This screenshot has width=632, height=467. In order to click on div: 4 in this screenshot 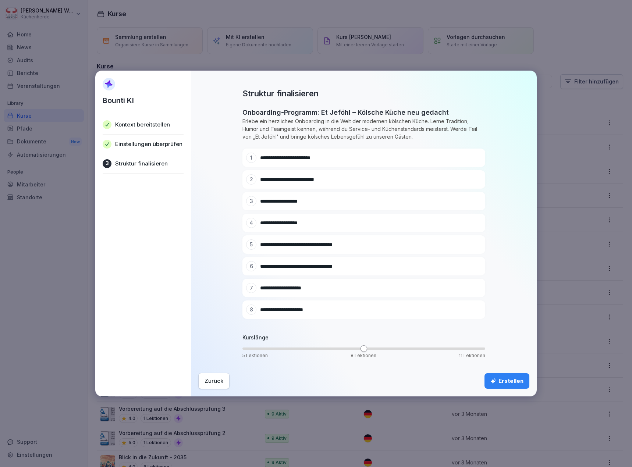, I will do `click(251, 223)`.